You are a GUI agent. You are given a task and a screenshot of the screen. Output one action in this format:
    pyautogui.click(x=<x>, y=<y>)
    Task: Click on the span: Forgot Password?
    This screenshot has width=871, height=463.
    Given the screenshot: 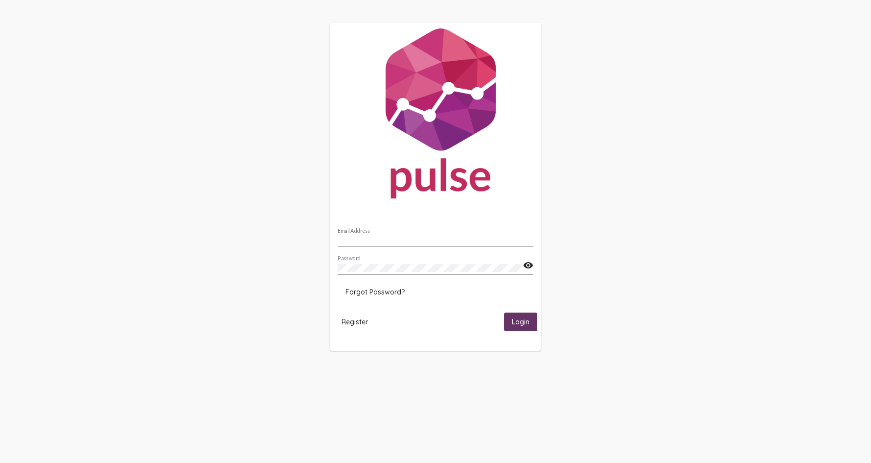 What is the action you would take?
    pyautogui.click(x=375, y=292)
    